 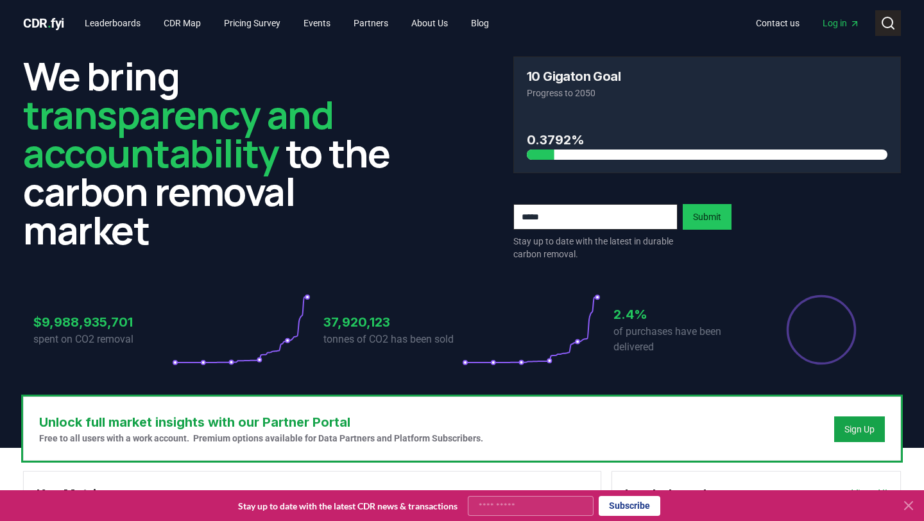 I want to click on p: Free to all users with a work account. Premium options available for Data Partners and Platform S..., so click(x=261, y=438).